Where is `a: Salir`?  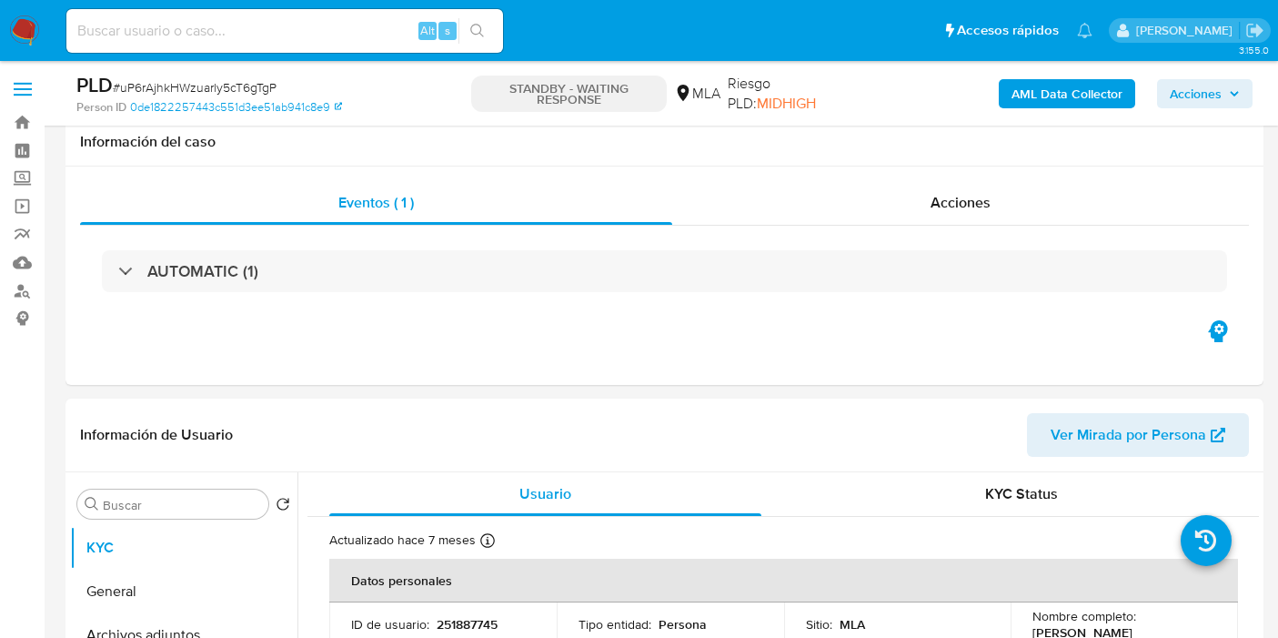
a: Salir is located at coordinates (1254, 30).